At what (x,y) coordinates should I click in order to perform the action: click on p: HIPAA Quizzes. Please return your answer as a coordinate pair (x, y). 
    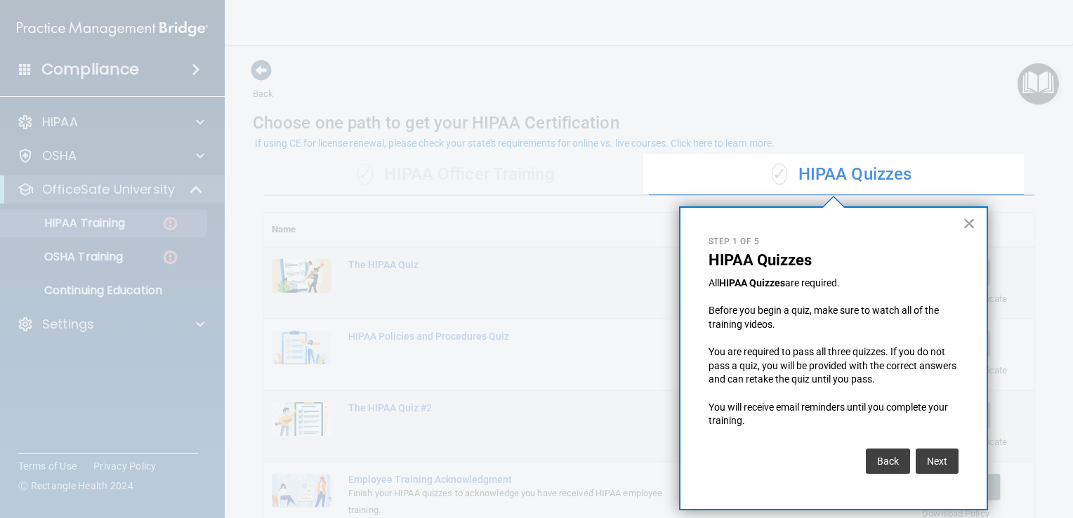
    Looking at the image, I should click on (833, 261).